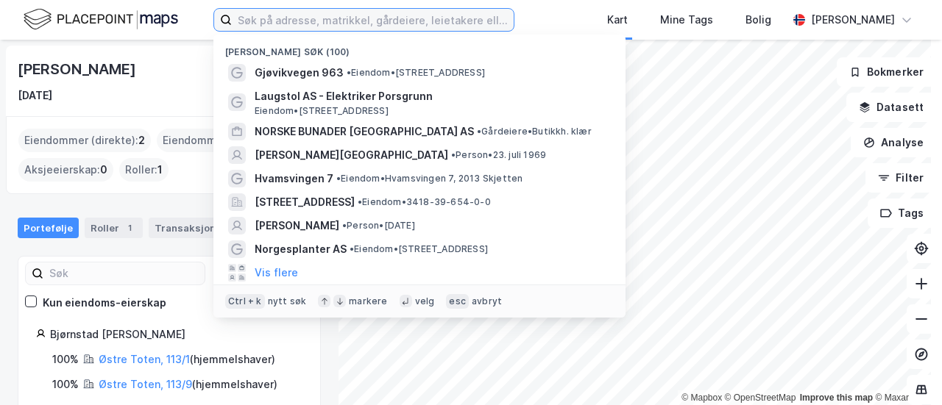 This screenshot has width=942, height=405. What do you see at coordinates (431, 96) in the screenshot?
I see `span: Laugstol AS - Elektriker Porsgrunn` at bounding box center [431, 96].